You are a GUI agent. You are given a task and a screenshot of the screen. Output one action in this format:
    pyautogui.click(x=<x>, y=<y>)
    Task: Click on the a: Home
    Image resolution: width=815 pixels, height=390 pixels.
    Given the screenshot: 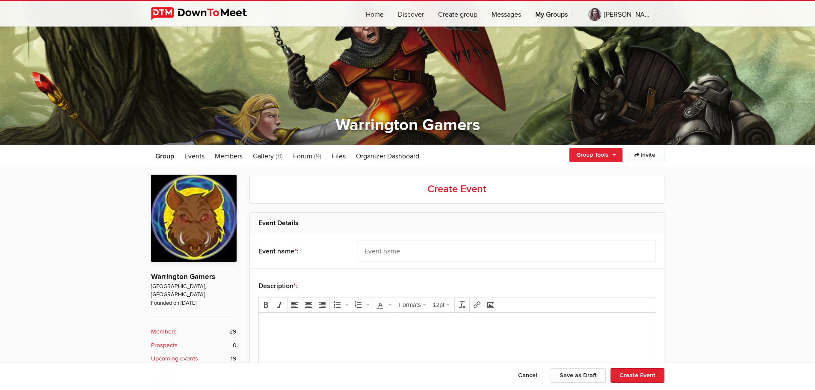 What is the action you would take?
    pyautogui.click(x=375, y=14)
    